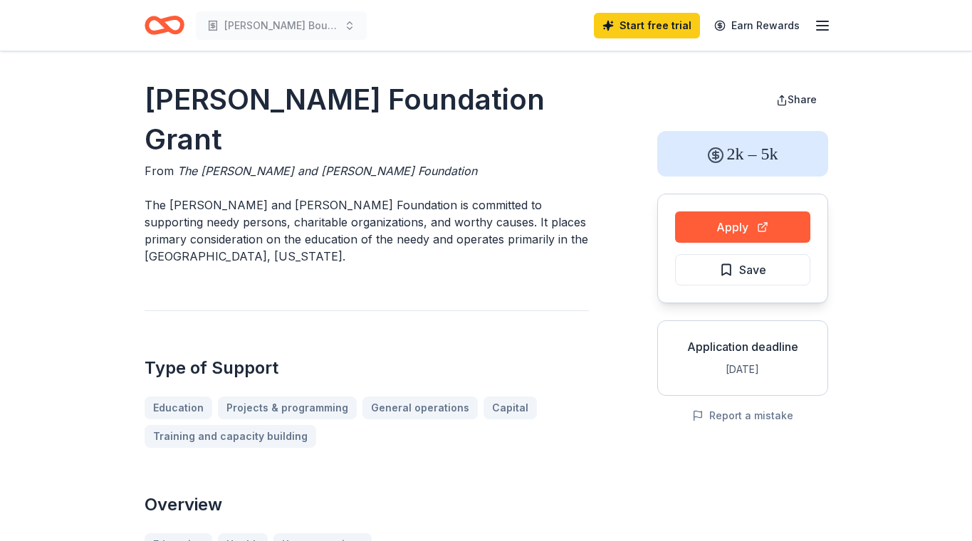  I want to click on div: 2k – 5k, so click(743, 154).